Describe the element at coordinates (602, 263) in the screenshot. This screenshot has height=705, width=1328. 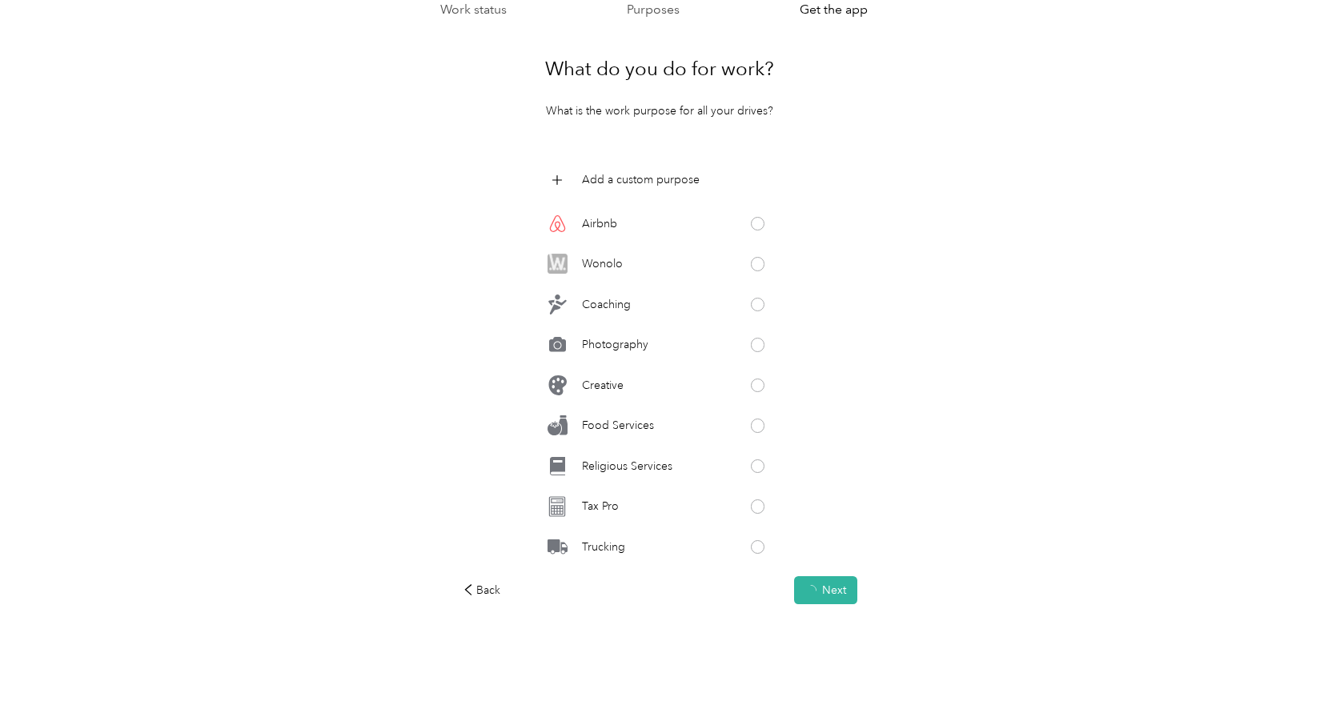
I see `p: Wonolo` at that location.